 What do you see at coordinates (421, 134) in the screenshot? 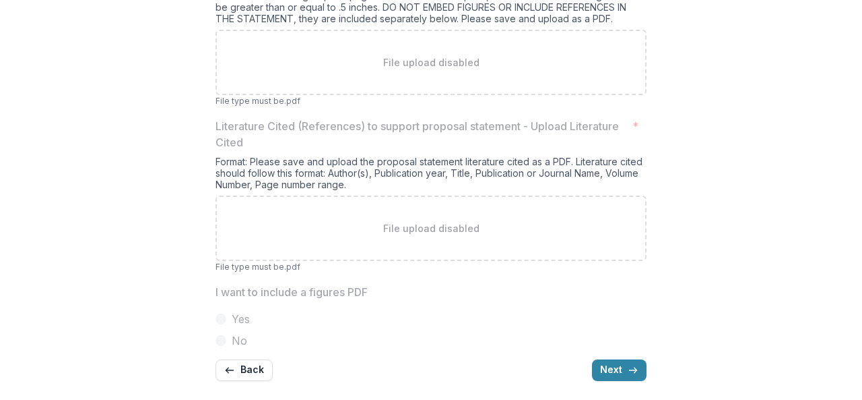
I see `p: Literature Cited (References) to support proposal statement - Upload Literature Cited` at bounding box center [421, 134].